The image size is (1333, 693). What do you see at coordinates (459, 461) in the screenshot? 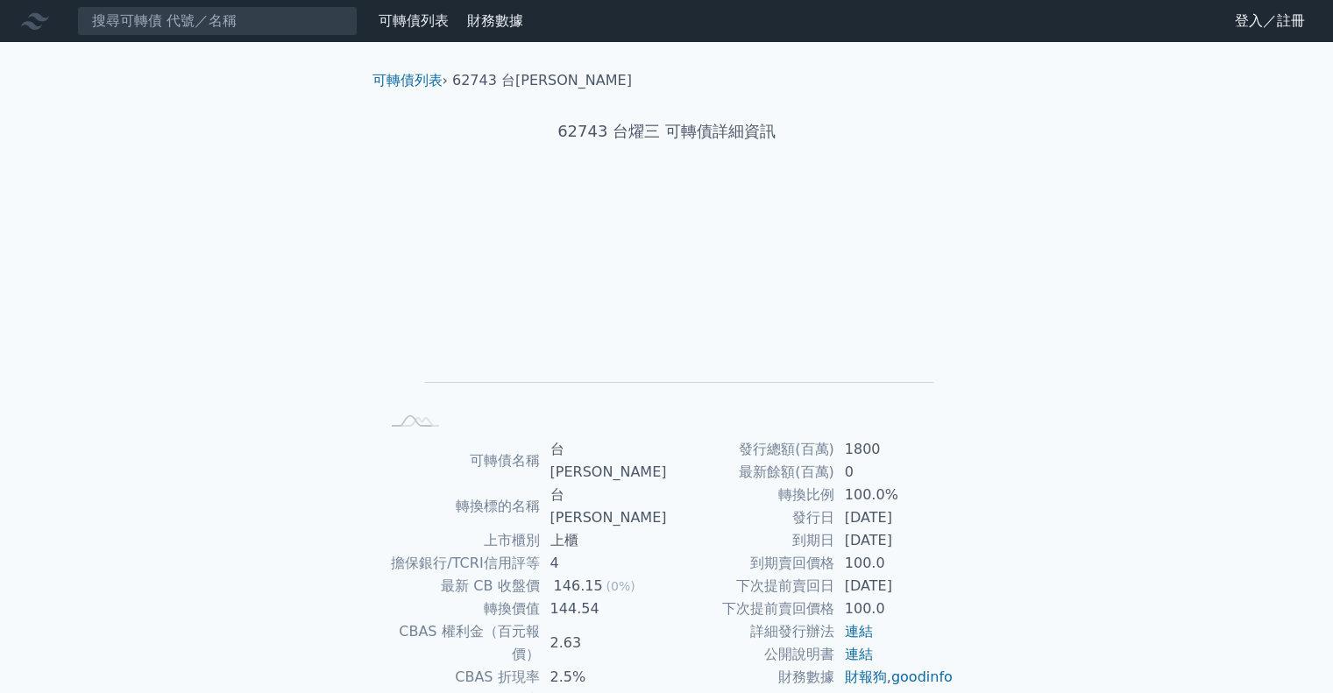
I see `td: 可轉債名稱` at bounding box center [459, 461].